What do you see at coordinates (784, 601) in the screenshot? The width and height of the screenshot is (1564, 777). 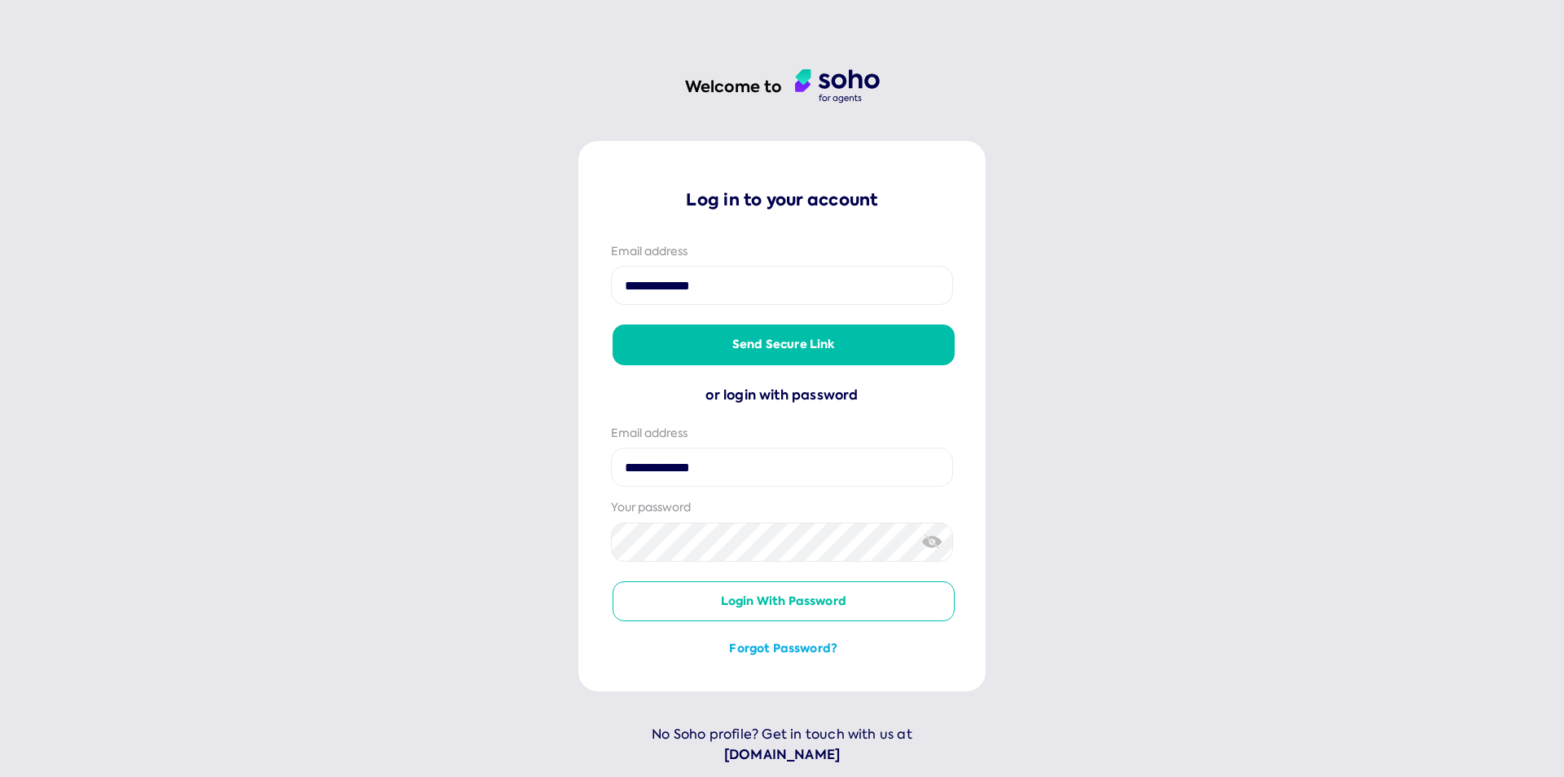 I see `button: Login with password` at bounding box center [784, 601].